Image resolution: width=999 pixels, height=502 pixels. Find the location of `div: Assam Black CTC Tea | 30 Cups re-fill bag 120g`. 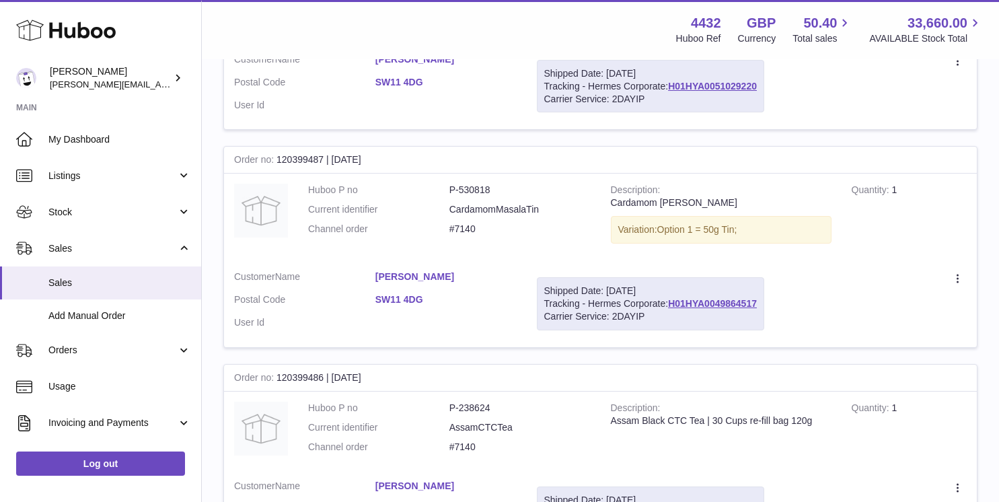

div: Assam Black CTC Tea | 30 Cups re-fill bag 120g is located at coordinates (721, 420).